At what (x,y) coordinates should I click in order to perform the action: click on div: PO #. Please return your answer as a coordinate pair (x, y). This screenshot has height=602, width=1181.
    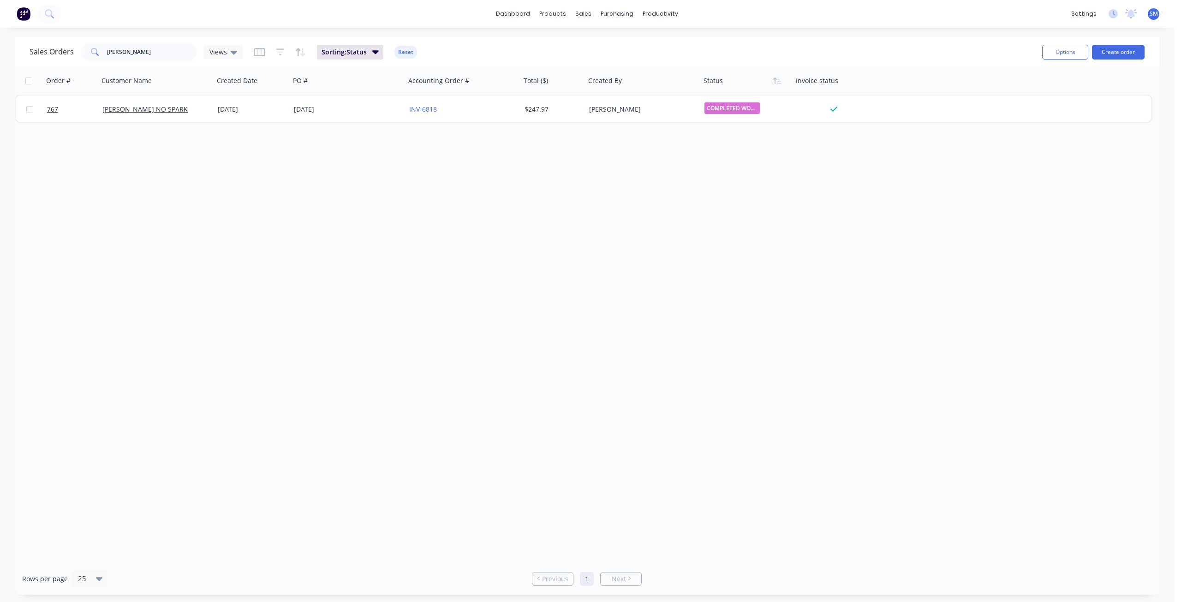
    Looking at the image, I should click on (300, 81).